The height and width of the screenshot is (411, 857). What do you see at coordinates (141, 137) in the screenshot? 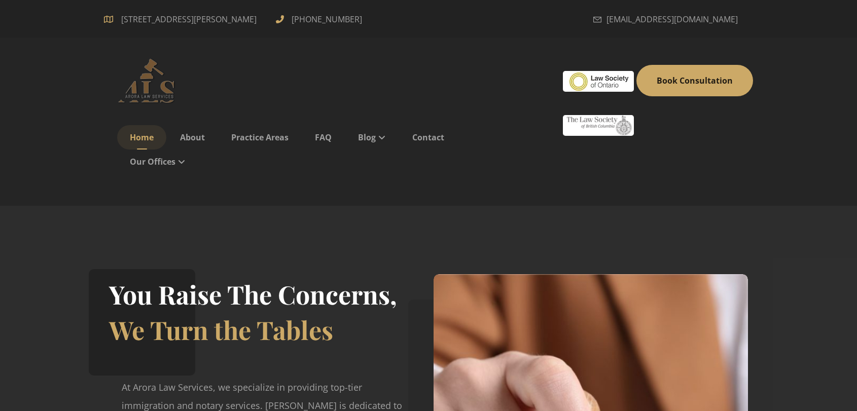
I see `a: Home` at bounding box center [141, 137].